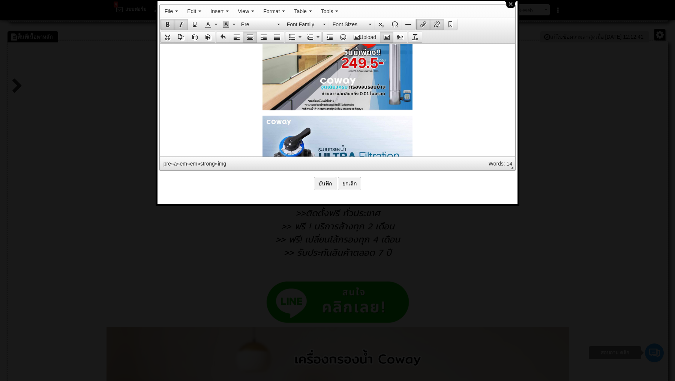 Image resolution: width=675 pixels, height=381 pixels. I want to click on button: close, so click(511, 4).